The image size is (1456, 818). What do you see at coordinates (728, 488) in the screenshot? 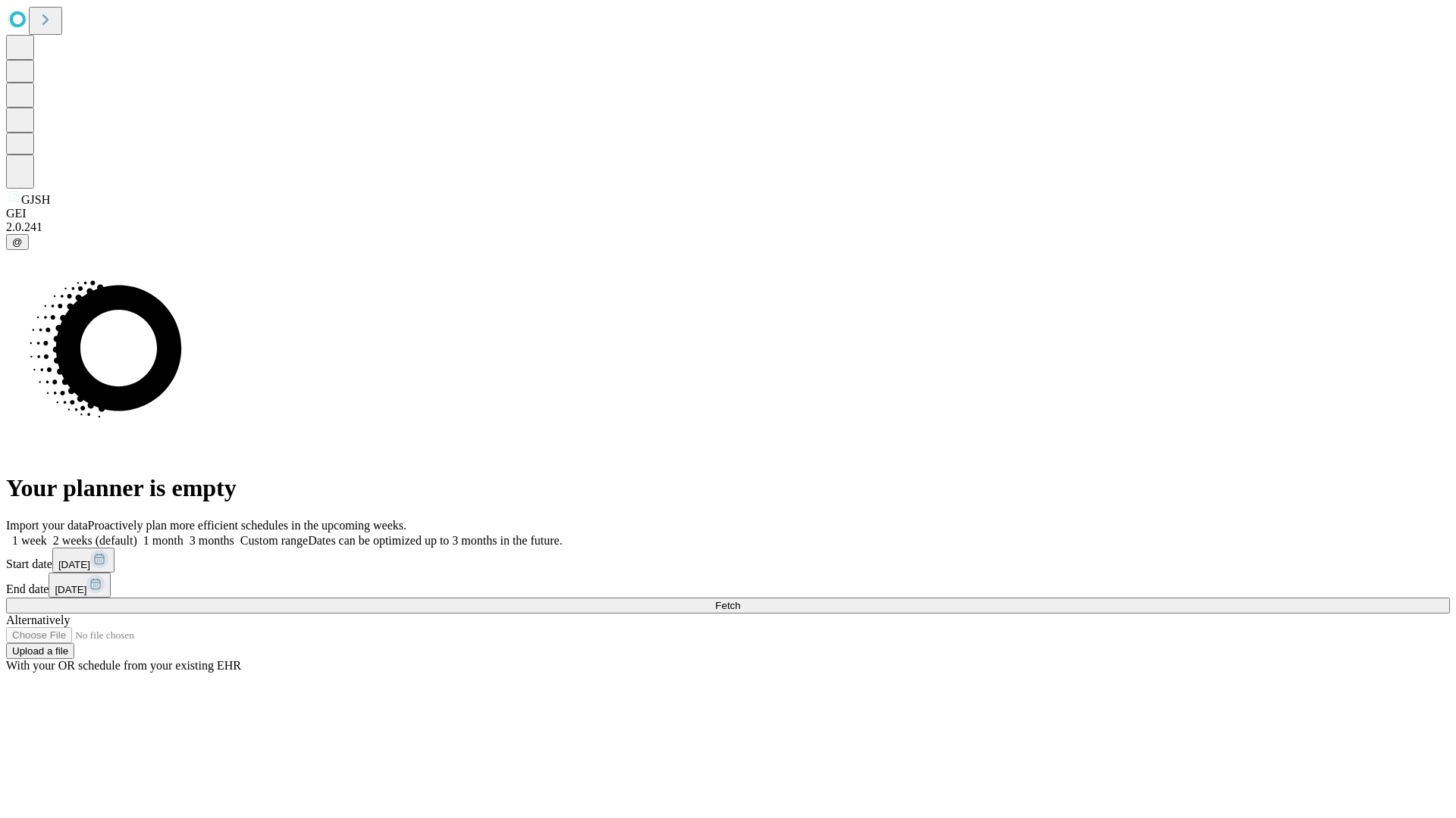
I see `h1: Your planner is empty` at bounding box center [728, 488].